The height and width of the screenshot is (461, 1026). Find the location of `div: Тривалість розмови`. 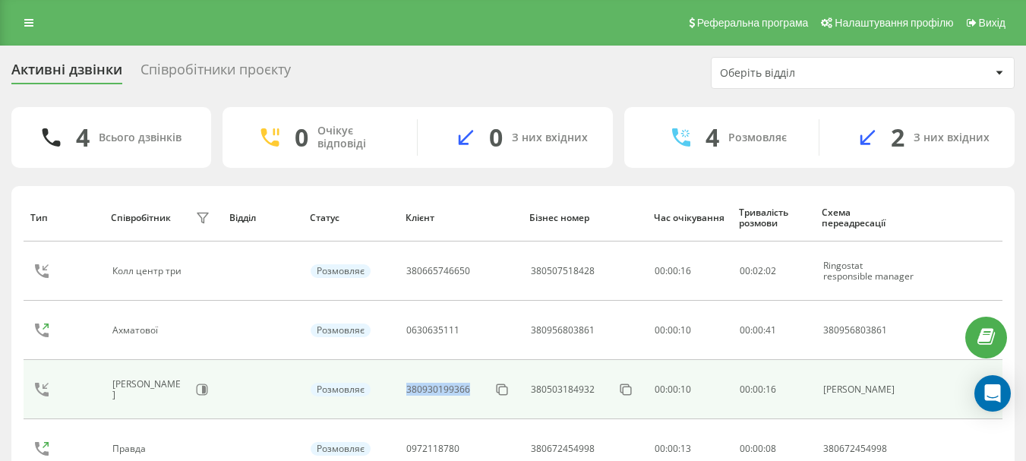

div: Тривалість розмови is located at coordinates (773, 218).